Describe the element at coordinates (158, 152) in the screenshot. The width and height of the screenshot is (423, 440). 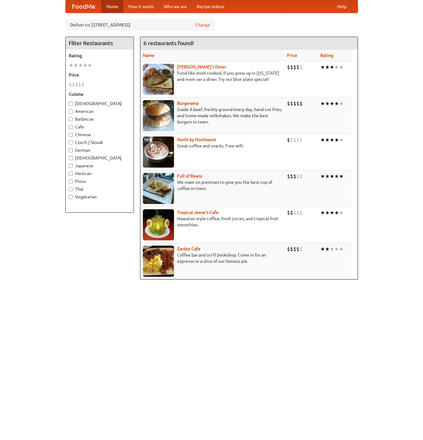
I see `img: north.jpg` at that location.